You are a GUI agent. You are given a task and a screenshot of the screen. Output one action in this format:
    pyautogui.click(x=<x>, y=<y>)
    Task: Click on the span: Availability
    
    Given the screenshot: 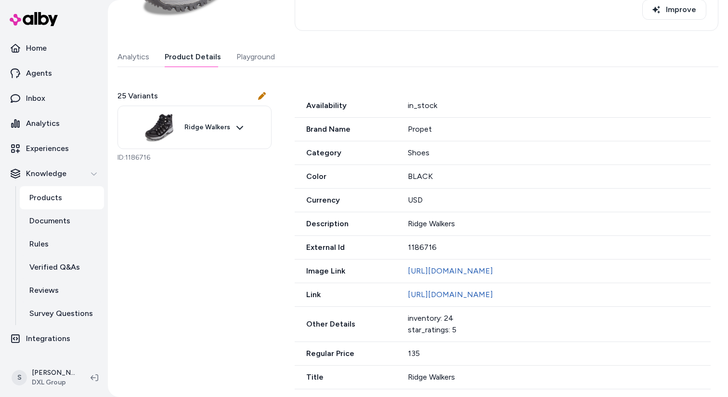 What is the action you would take?
    pyautogui.click(x=345, y=106)
    